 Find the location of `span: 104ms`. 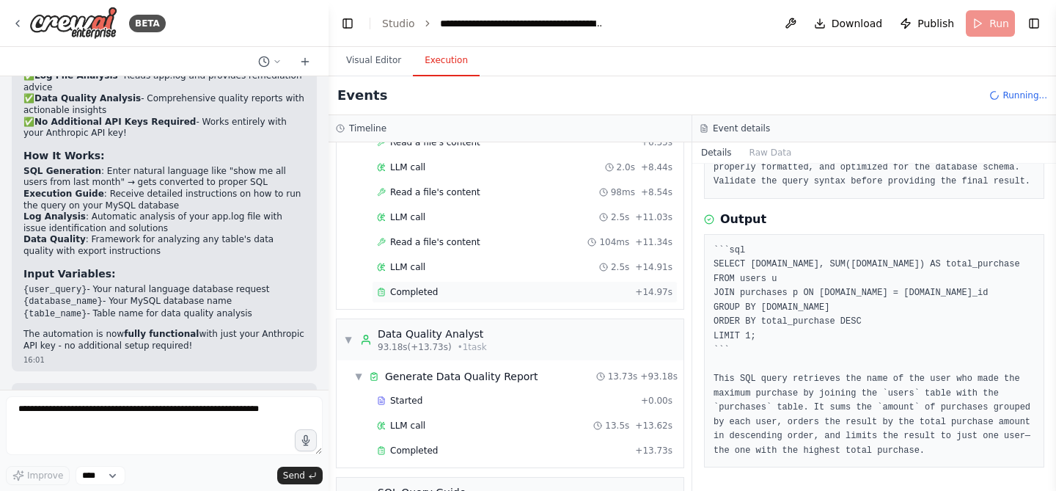

span: 104ms is located at coordinates (614, 242).